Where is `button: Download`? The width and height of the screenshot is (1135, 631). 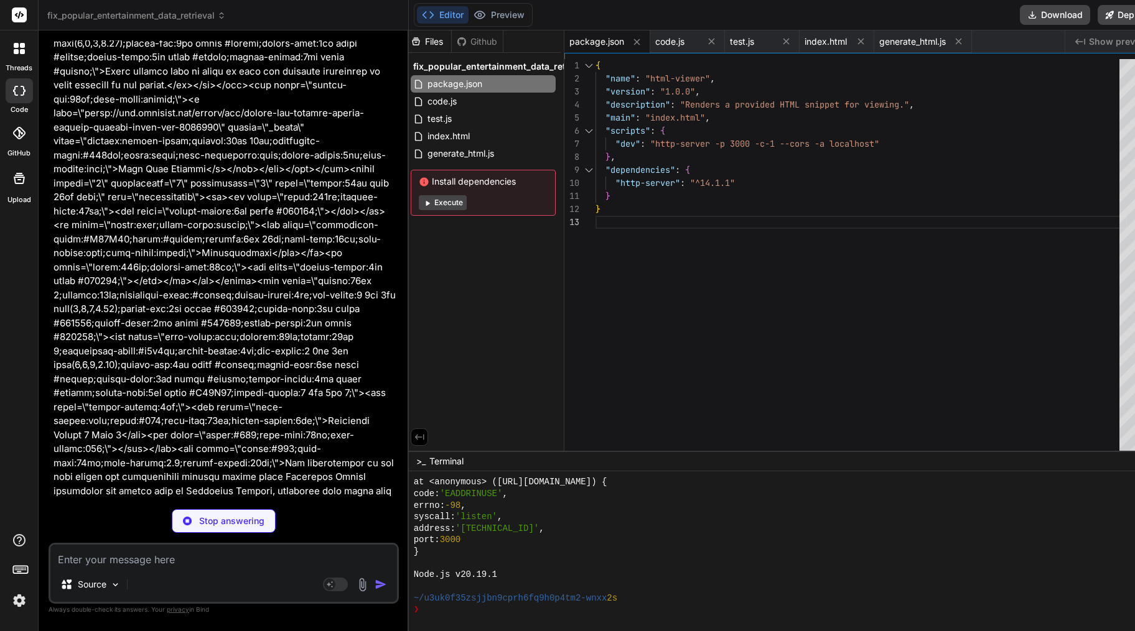 button: Download is located at coordinates (1055, 15).